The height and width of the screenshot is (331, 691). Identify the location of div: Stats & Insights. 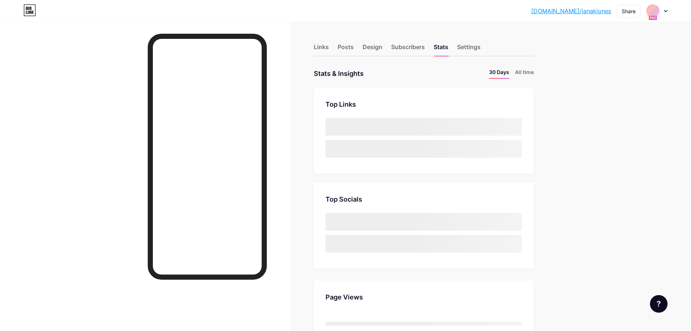
(338, 73).